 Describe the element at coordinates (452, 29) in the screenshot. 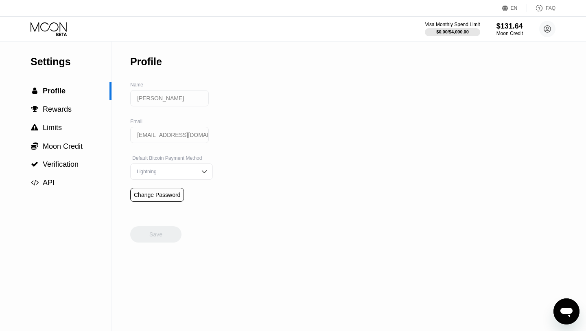

I see `div: Visa Monthly Spend Limit$0.00/$4,000.00` at that location.